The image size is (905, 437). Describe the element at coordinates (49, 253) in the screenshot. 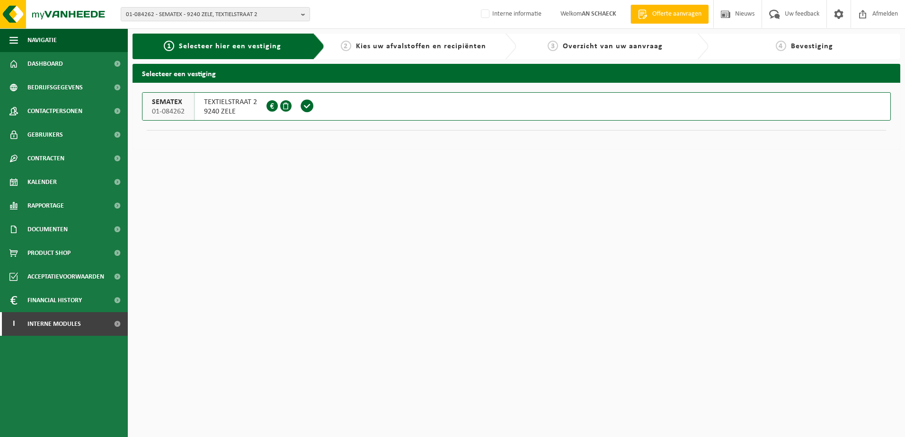

I see `span: Product Shop` at that location.